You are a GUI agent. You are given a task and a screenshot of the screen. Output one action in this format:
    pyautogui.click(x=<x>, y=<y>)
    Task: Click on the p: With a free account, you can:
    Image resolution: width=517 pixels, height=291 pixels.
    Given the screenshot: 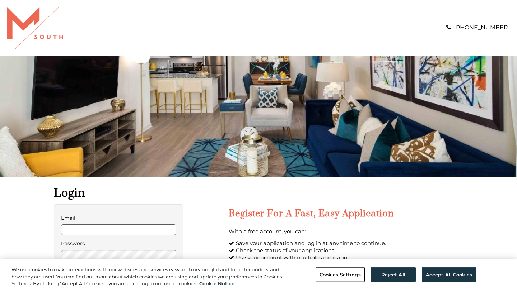 What is the action you would take?
    pyautogui.click(x=346, y=232)
    